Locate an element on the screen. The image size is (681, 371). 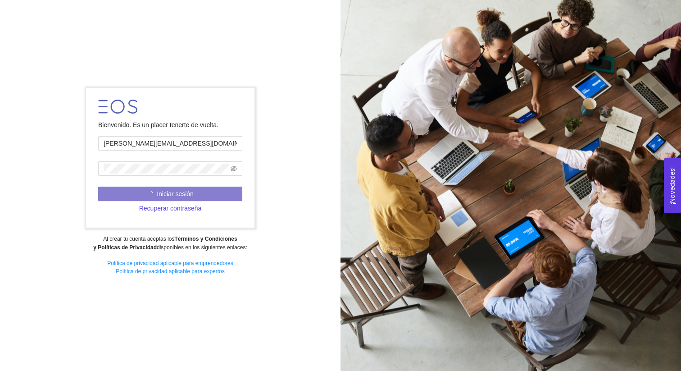
span: eye-invisible is located at coordinates (234, 169).